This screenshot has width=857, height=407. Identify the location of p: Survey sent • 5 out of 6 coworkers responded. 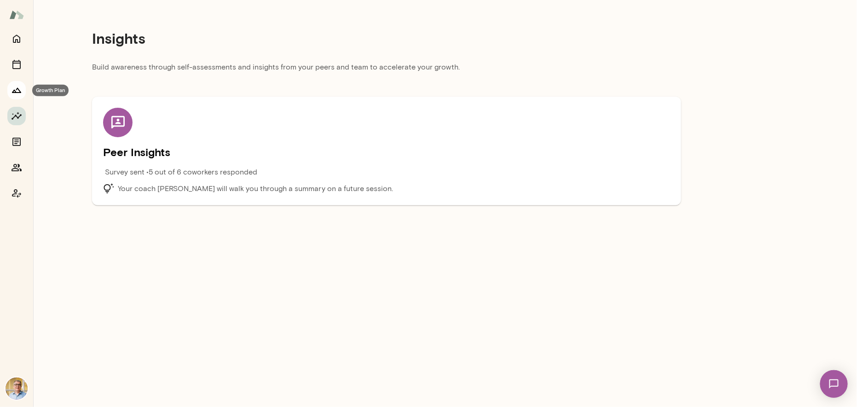
(181, 172).